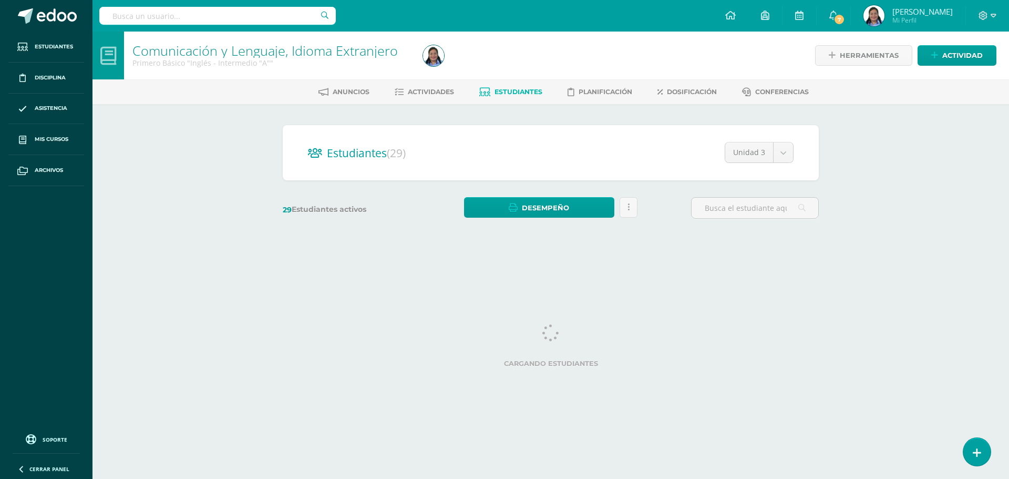  Describe the element at coordinates (863, 55) in the screenshot. I see `a: Herramientas` at that location.